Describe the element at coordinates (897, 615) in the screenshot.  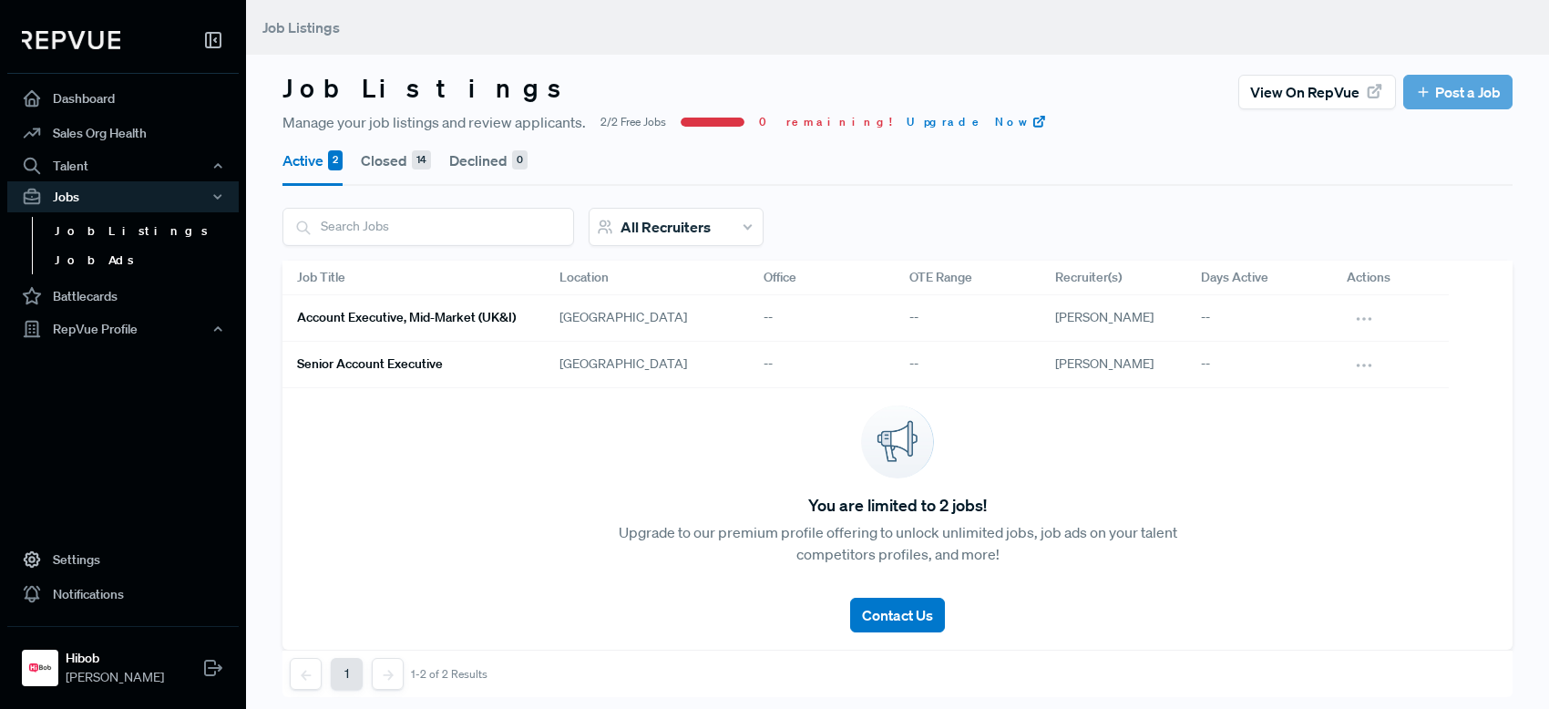
I see `span: Contact Us` at that location.